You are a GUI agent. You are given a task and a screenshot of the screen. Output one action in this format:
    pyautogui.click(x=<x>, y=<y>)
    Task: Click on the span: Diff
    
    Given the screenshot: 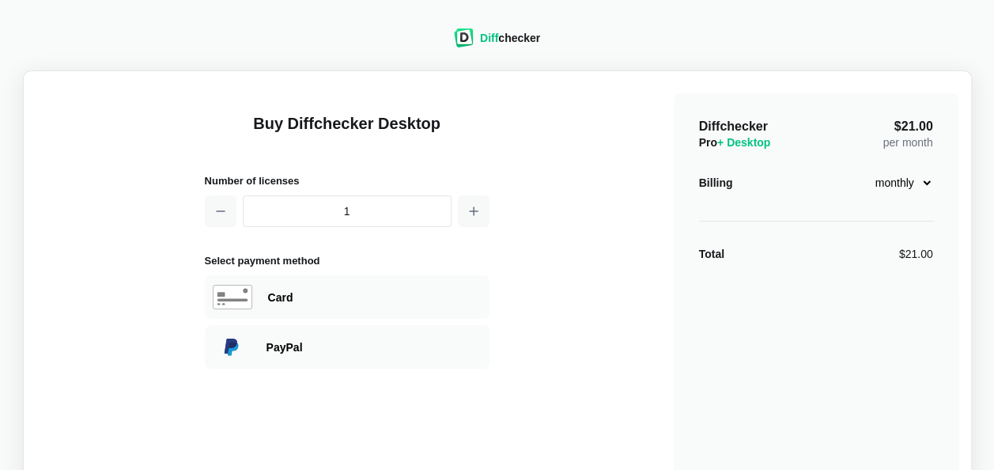 What is the action you would take?
    pyautogui.click(x=488, y=38)
    